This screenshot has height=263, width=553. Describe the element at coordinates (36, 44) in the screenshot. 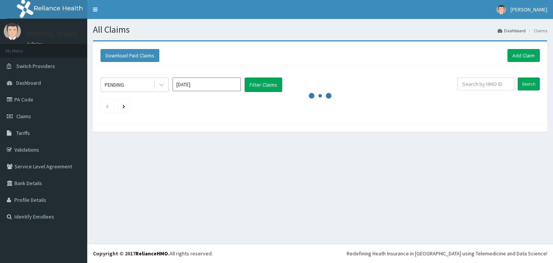

I see `a: Online` at that location.